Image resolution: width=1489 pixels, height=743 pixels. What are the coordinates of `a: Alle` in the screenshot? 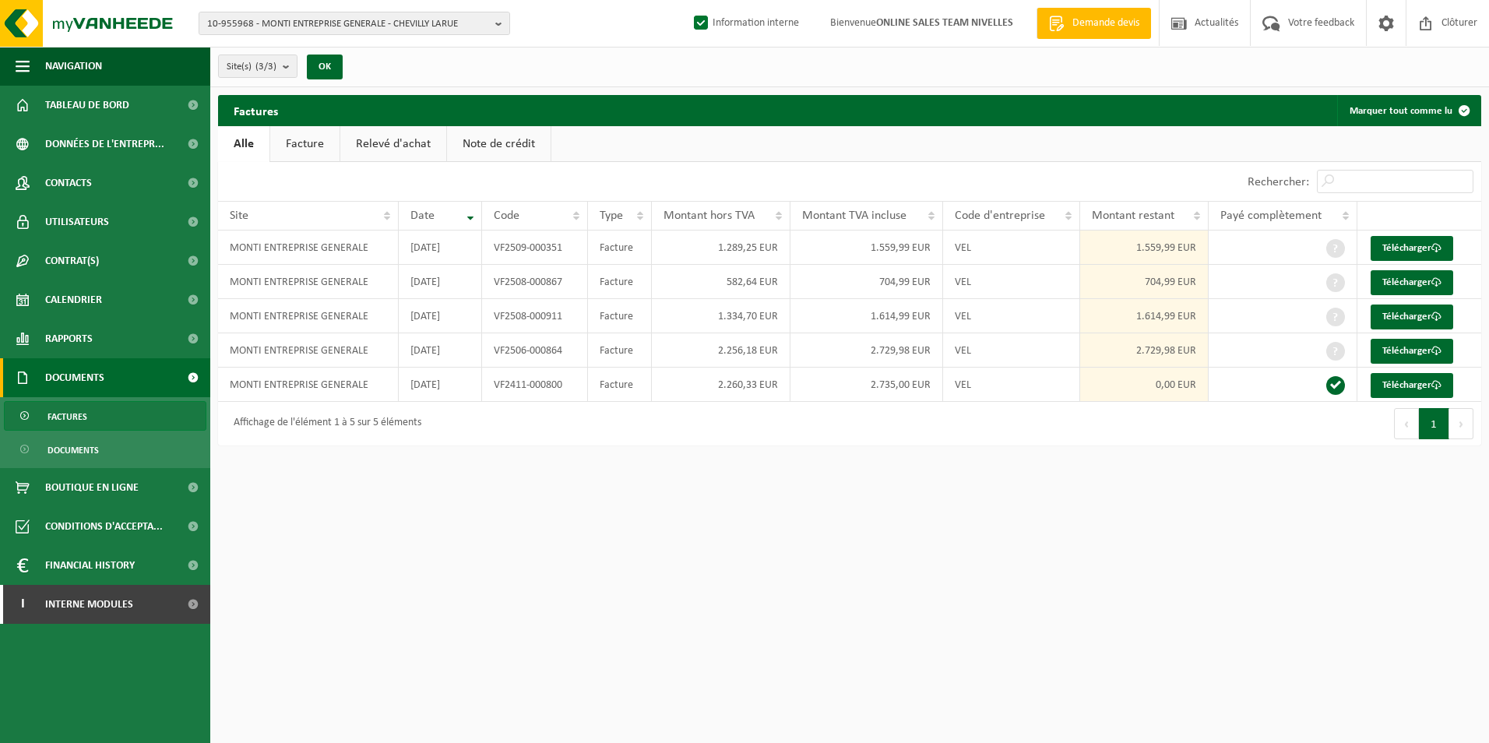 It's located at (244, 144).